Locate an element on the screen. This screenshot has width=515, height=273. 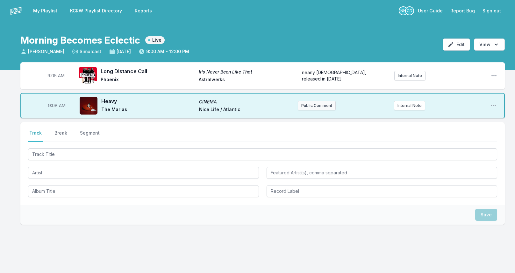
span: CINEMA is located at coordinates (246, 102).